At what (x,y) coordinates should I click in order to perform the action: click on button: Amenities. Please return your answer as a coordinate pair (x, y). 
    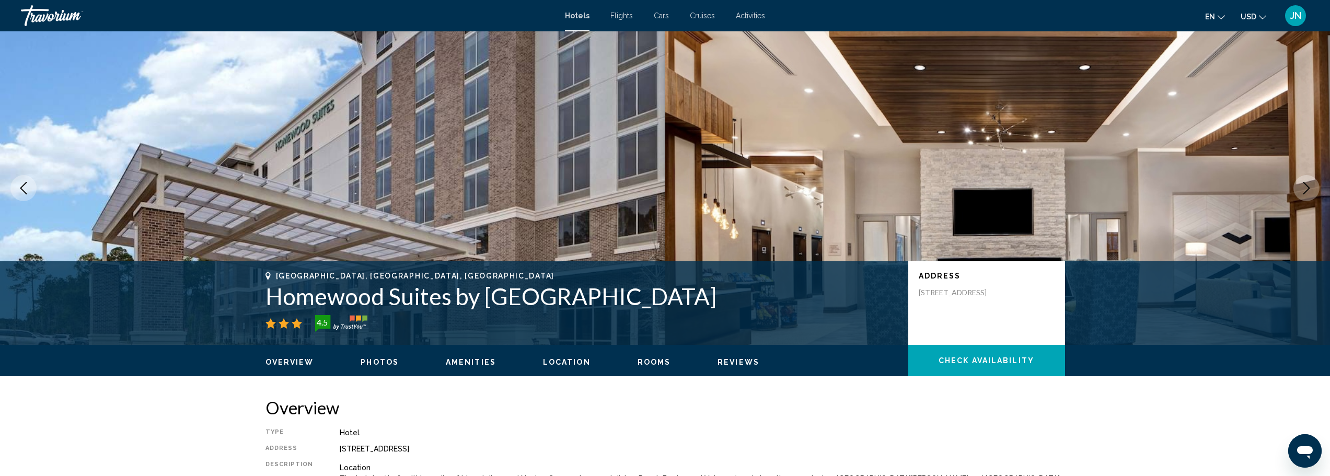
    Looking at the image, I should click on (471, 362).